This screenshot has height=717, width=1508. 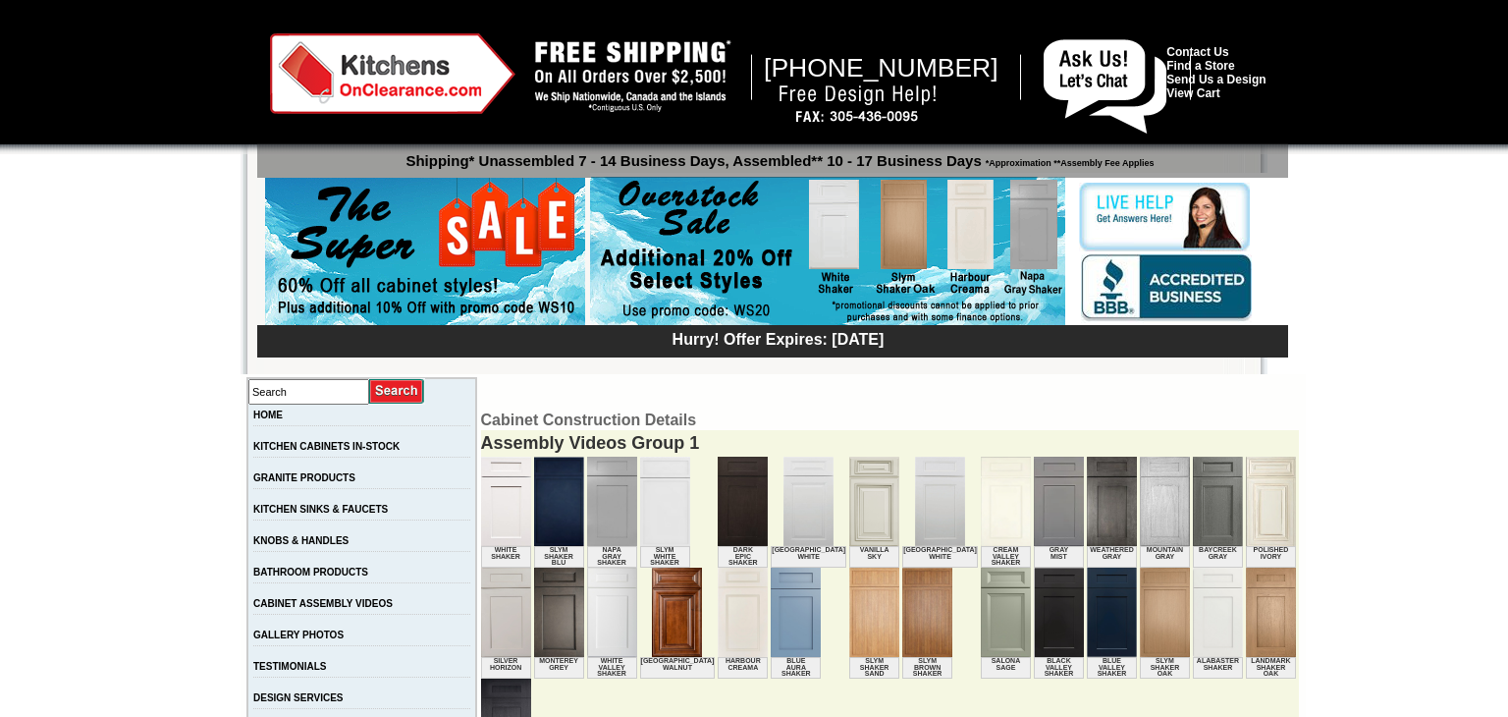 I want to click on td: Slym Shaker Oak, so click(x=1164, y=668).